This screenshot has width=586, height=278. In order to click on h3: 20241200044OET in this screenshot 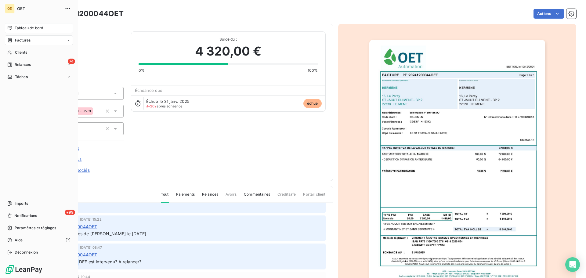, I will do `click(90, 14)`.